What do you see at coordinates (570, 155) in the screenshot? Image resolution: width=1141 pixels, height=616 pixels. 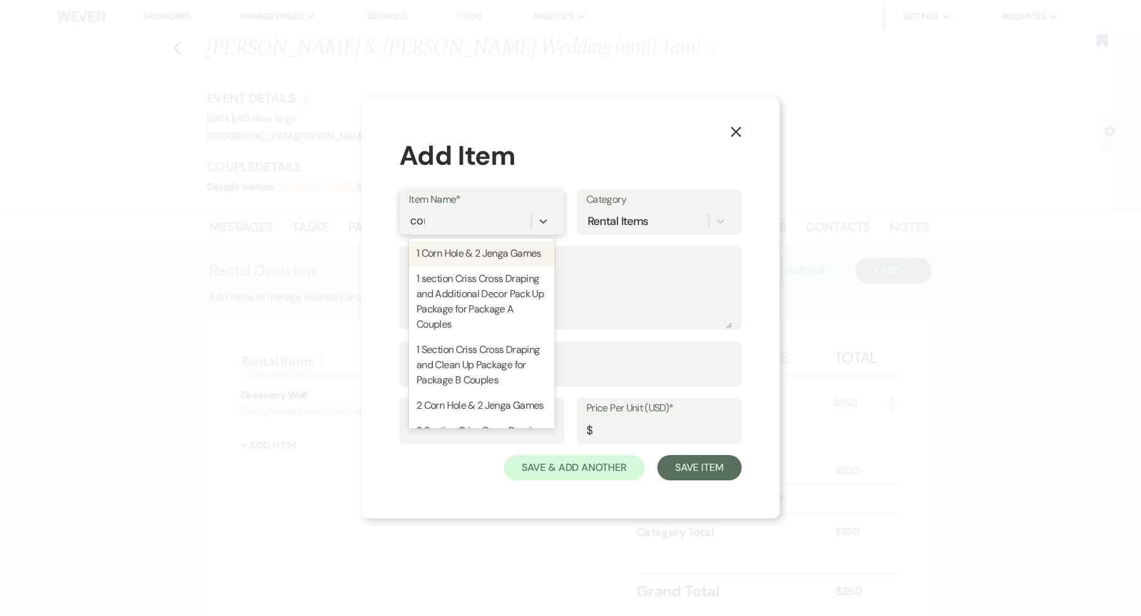 I see `div: Add Item` at bounding box center [570, 155].